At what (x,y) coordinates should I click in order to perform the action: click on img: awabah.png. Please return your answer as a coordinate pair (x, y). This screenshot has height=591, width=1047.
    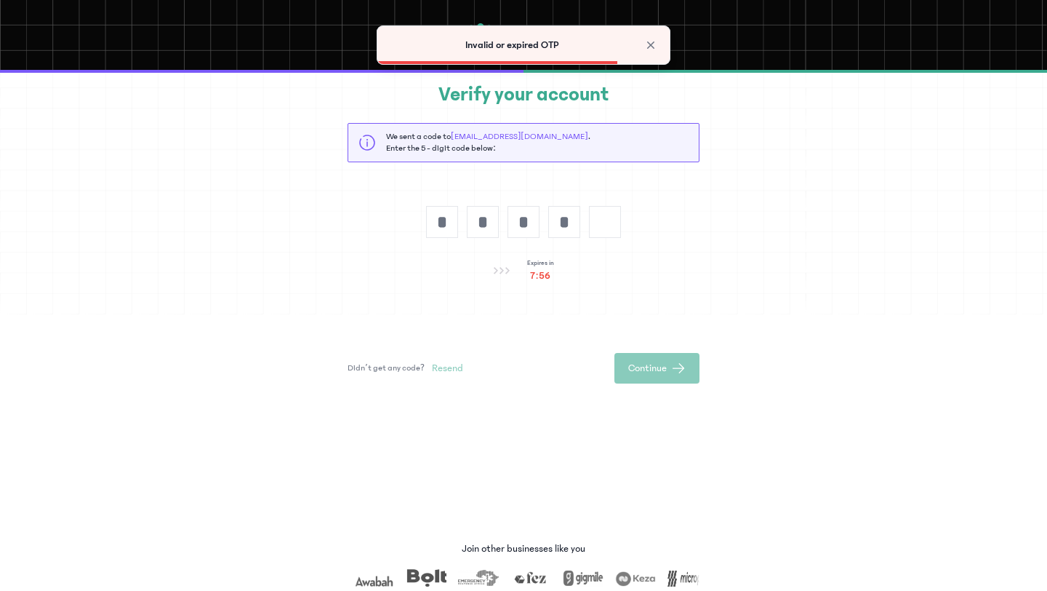
    Looking at the image, I should click on (373, 577).